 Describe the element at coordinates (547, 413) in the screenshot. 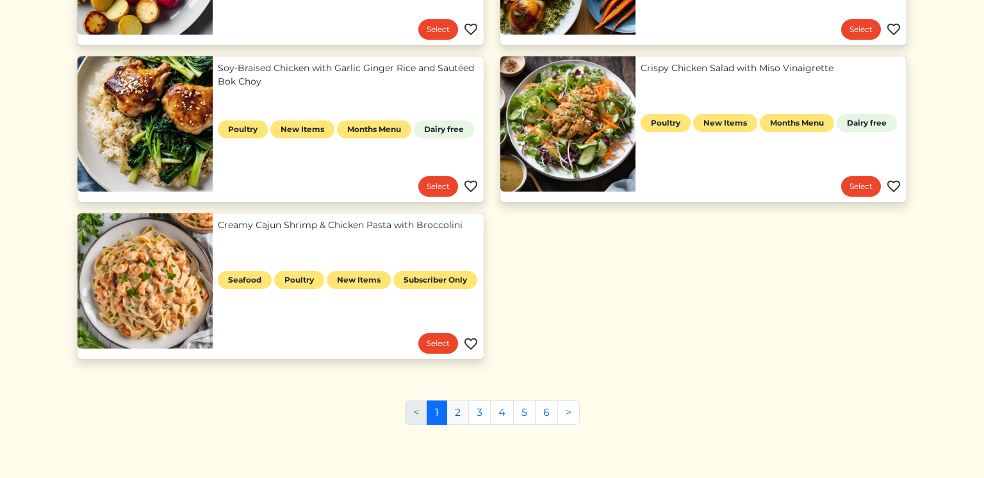

I see `a: 6` at that location.